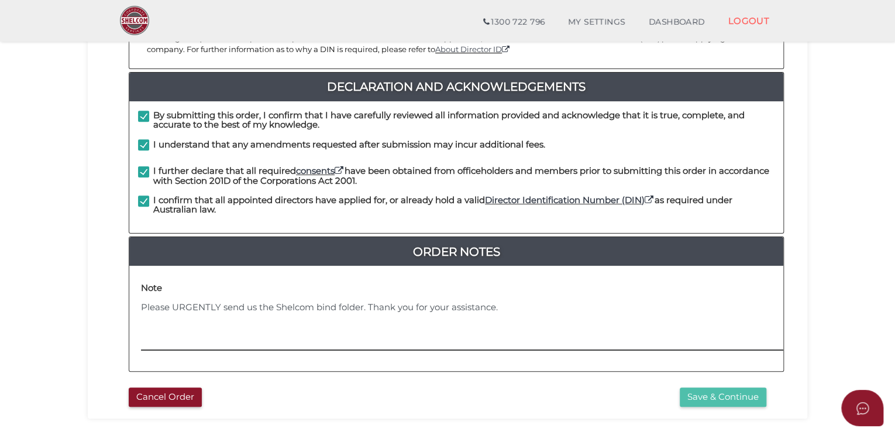  Describe the element at coordinates (165, 397) in the screenshot. I see `button: Cancel Order` at that location.